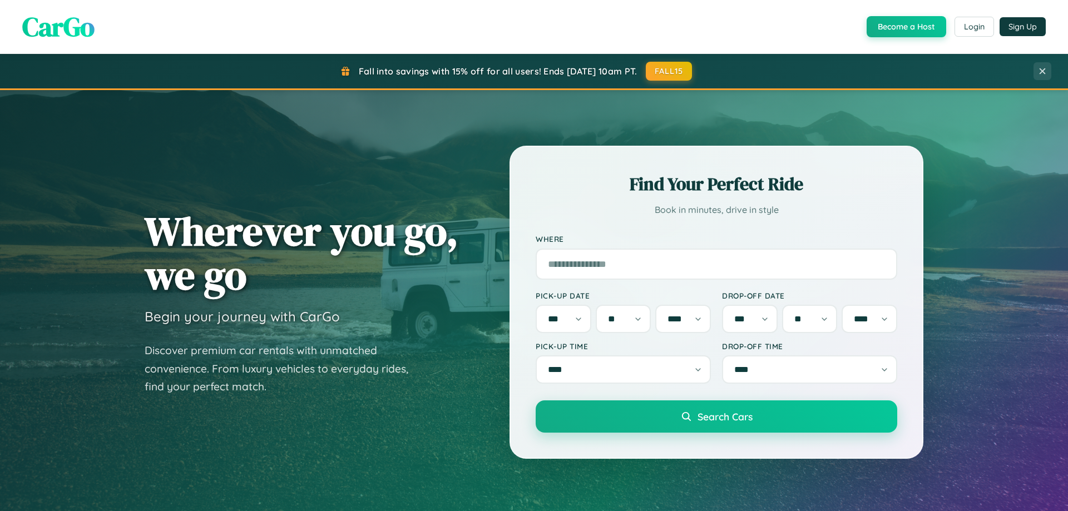  I want to click on button: Become a Host, so click(906, 27).